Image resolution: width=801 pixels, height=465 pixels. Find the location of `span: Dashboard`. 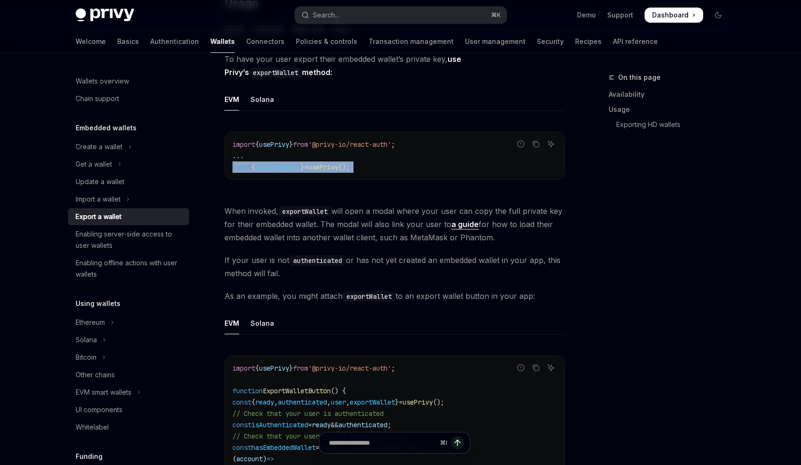

span: Dashboard is located at coordinates (670, 15).